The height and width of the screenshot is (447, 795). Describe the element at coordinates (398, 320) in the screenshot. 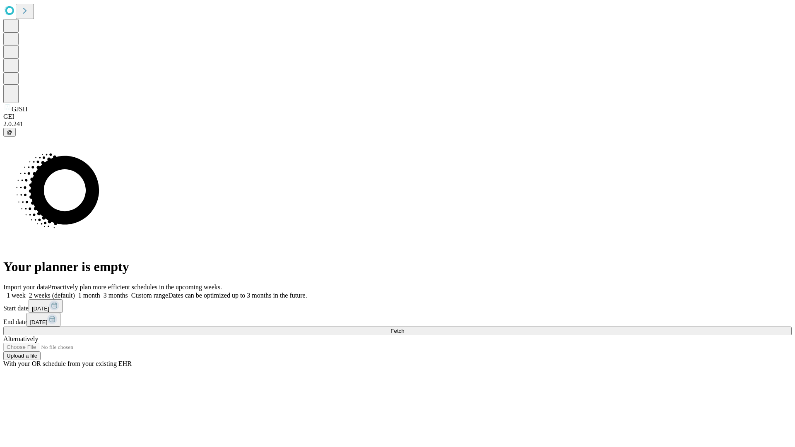

I see `div: End date` at that location.